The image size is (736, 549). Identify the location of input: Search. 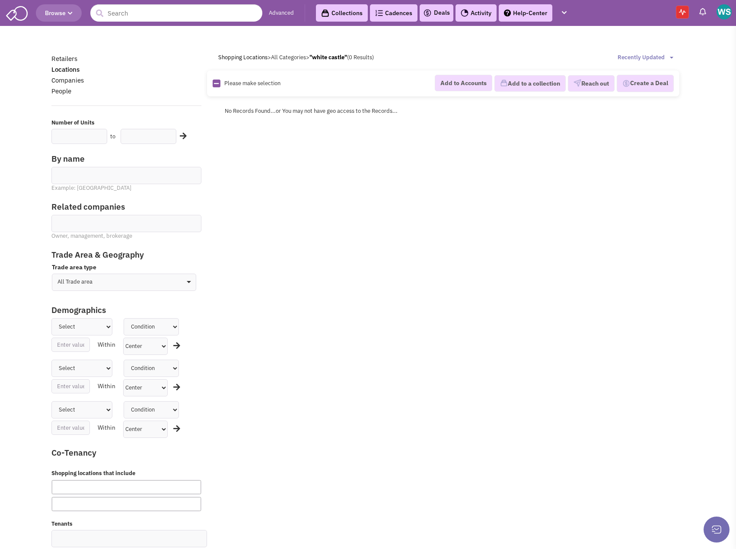
(176, 13).